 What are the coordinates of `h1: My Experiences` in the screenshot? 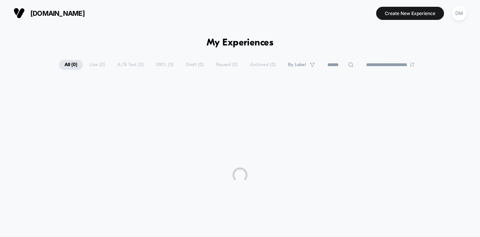 It's located at (240, 43).